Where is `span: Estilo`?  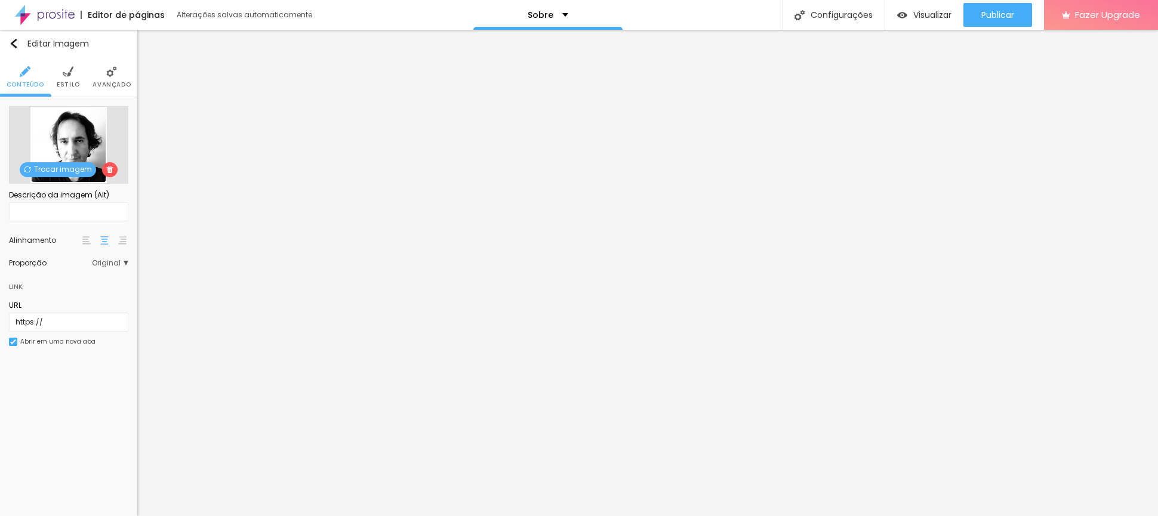
span: Estilo is located at coordinates (68, 85).